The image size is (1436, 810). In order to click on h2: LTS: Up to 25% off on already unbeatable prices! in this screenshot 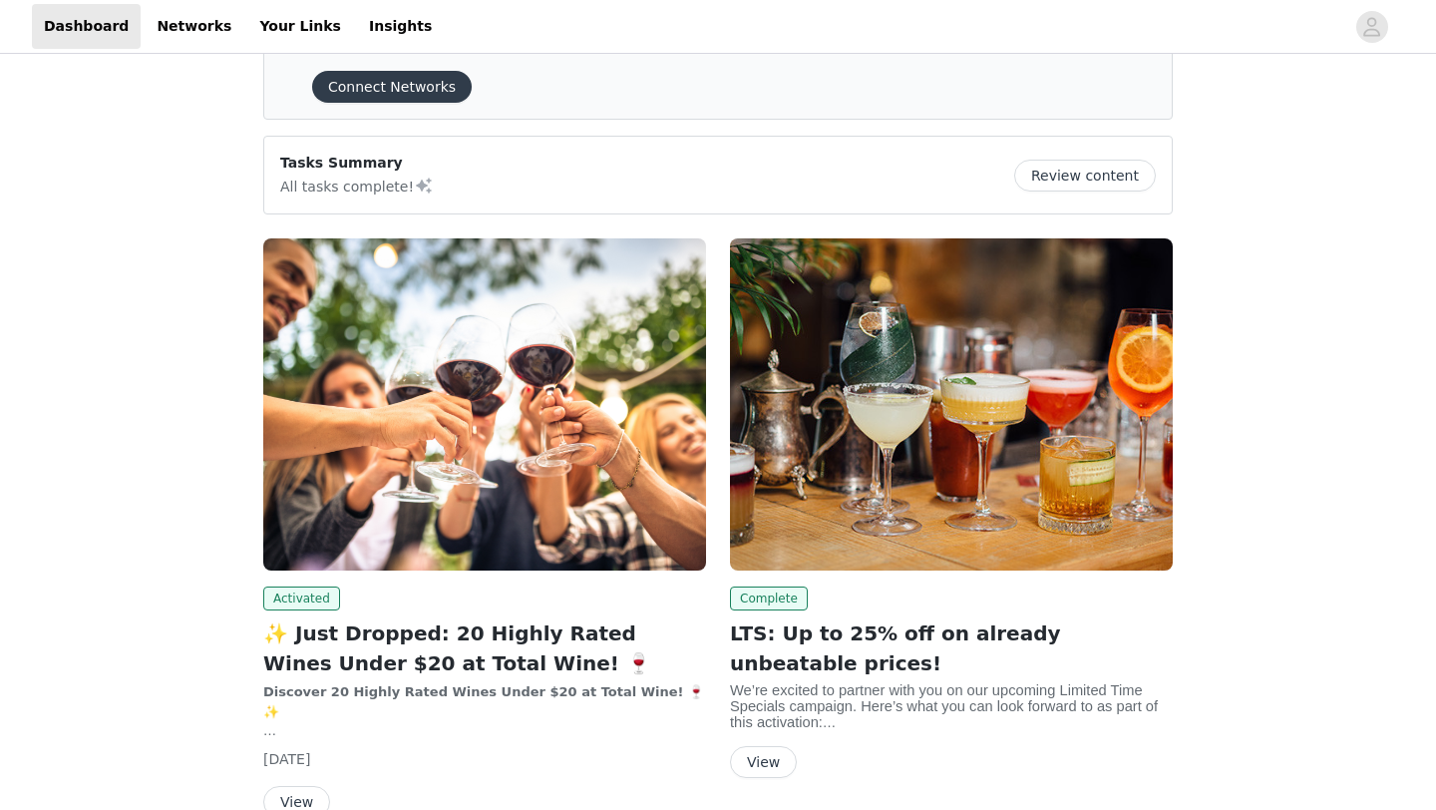, I will do `click(951, 648)`.